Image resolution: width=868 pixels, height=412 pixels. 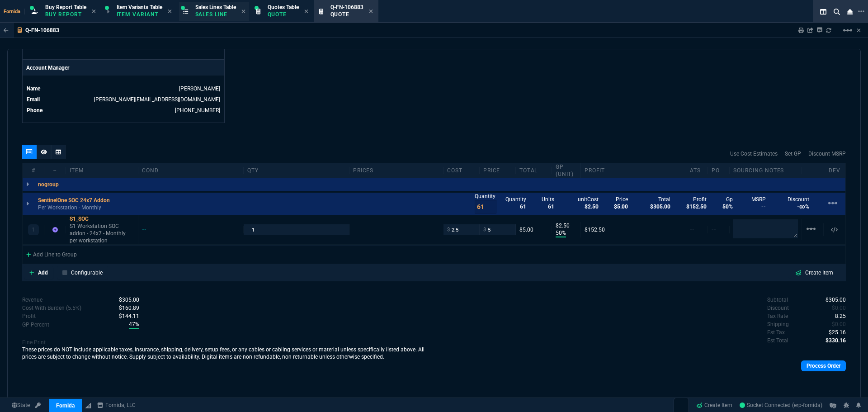 I want to click on span: Name, so click(x=33, y=89).